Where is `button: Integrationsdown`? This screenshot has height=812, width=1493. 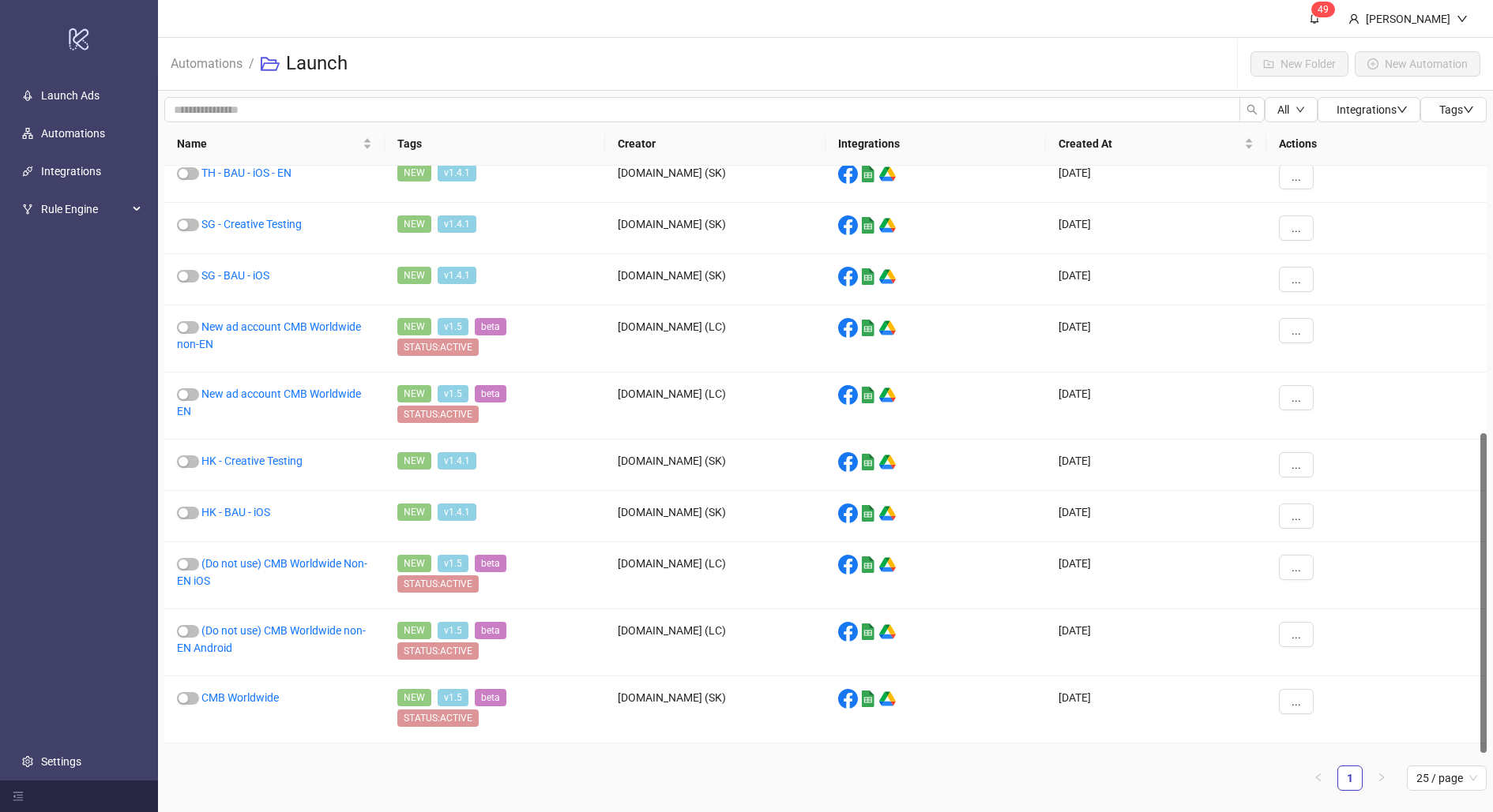
button: Integrationsdown is located at coordinates (1369, 109).